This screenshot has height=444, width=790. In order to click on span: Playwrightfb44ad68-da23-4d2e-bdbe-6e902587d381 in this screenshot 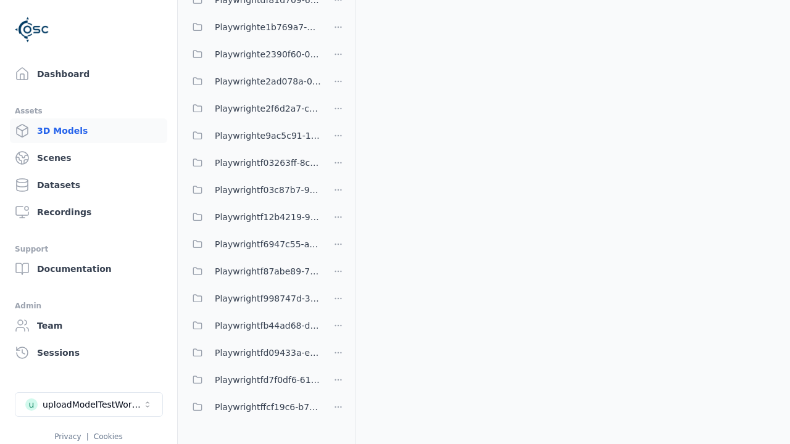, I will do `click(268, 326)`.